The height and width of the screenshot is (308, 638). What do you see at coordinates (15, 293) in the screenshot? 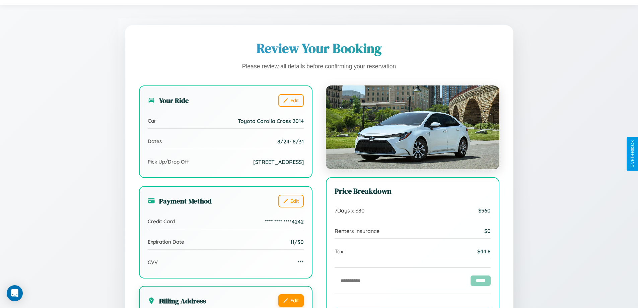
I see `div: Open Intercom Messenger` at bounding box center [15, 293].